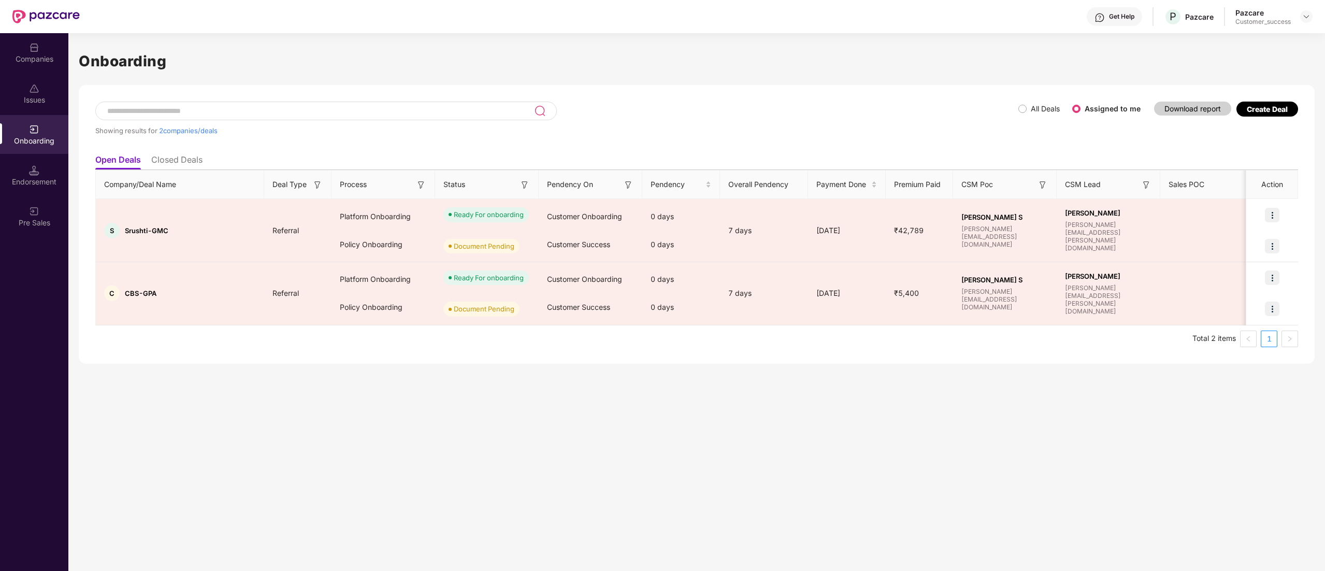 This screenshot has height=571, width=1325. What do you see at coordinates (34, 89) in the screenshot?
I see `img: svg+xml;base64,PHN2ZyBpZD0iSXNzdWVzX2Rpc2FibGVkIiB4bWxucz0iaHR0cDovL3d3dy53My5vcmcvMjAwMC9zdmciIH...` at bounding box center [34, 89].